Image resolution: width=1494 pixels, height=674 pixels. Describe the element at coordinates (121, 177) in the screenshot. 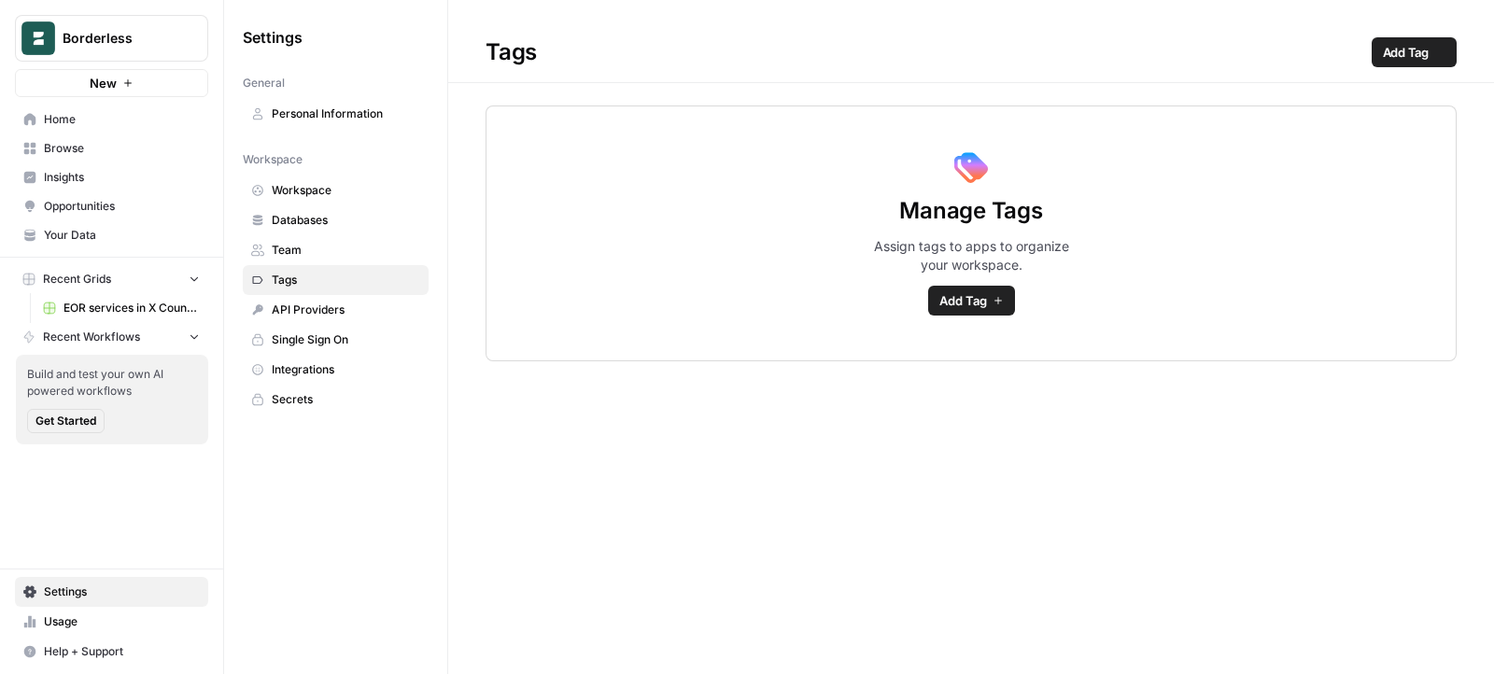

I see `span: Insights` at that location.